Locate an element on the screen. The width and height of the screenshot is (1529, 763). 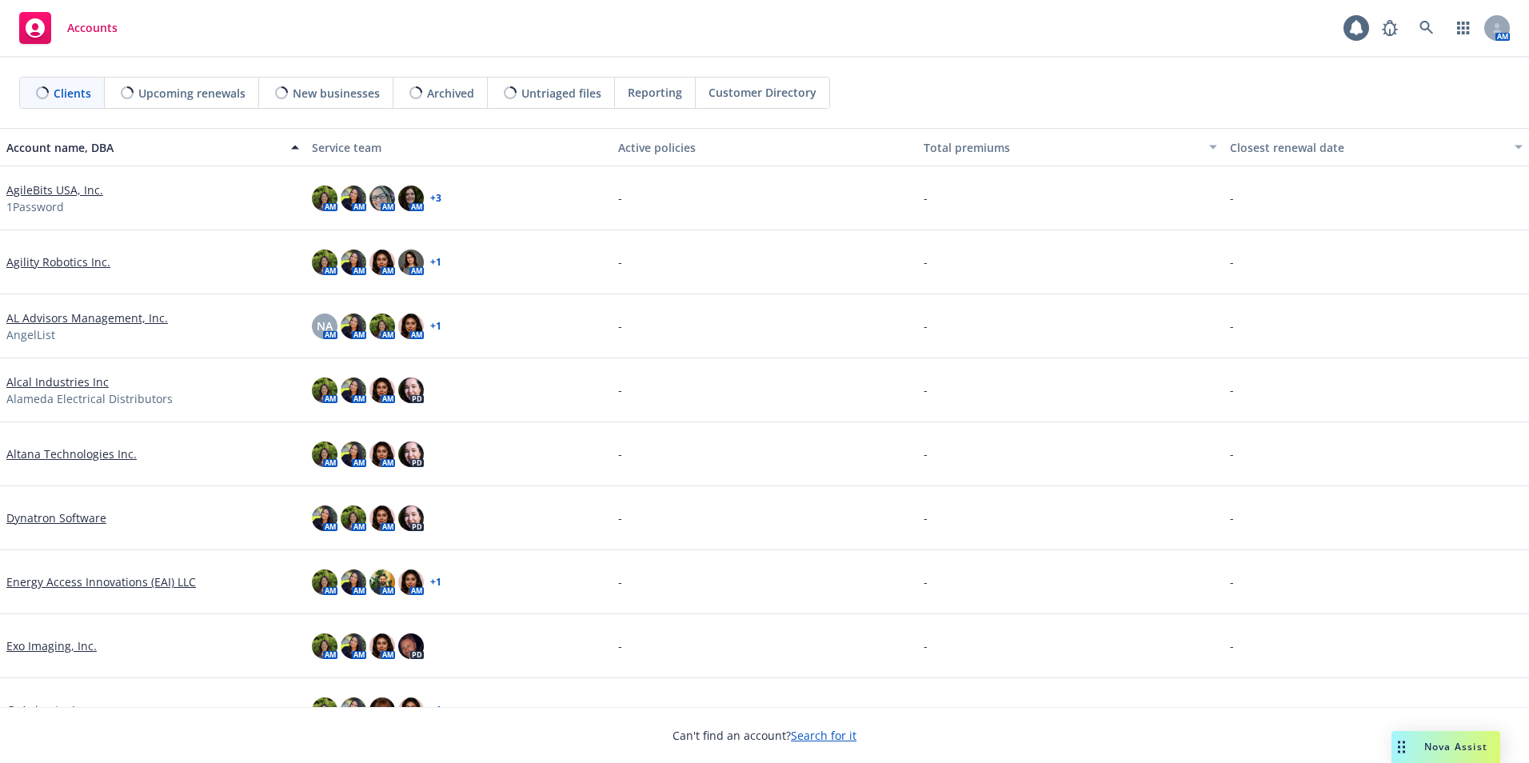
a: AL Advisors Management, Inc. is located at coordinates (87, 317).